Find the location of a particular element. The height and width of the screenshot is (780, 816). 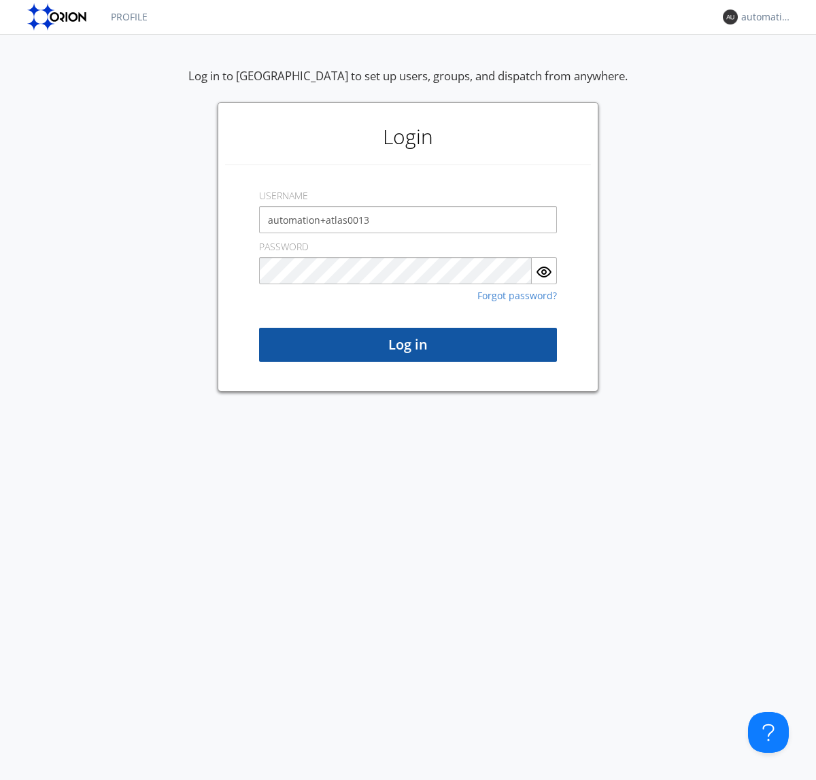

img: eye.svg is located at coordinates (544, 272).